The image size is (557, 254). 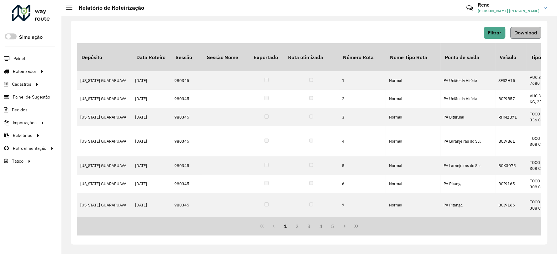 I want to click on td: 5, so click(x=362, y=166).